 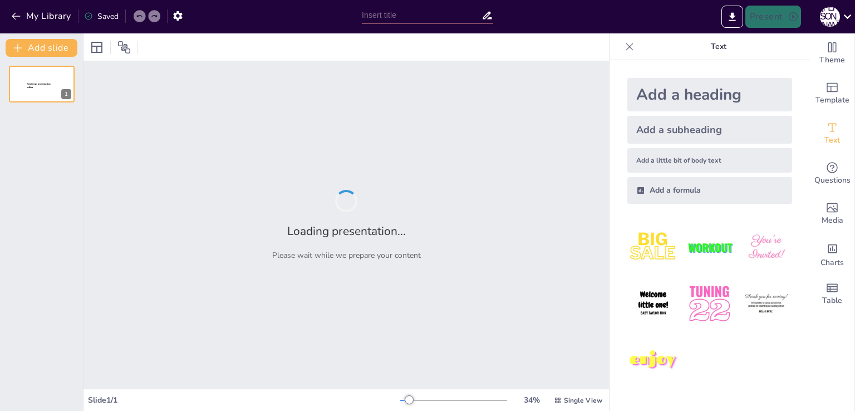 What do you see at coordinates (101, 16) in the screenshot?
I see `div: Saved` at bounding box center [101, 16].